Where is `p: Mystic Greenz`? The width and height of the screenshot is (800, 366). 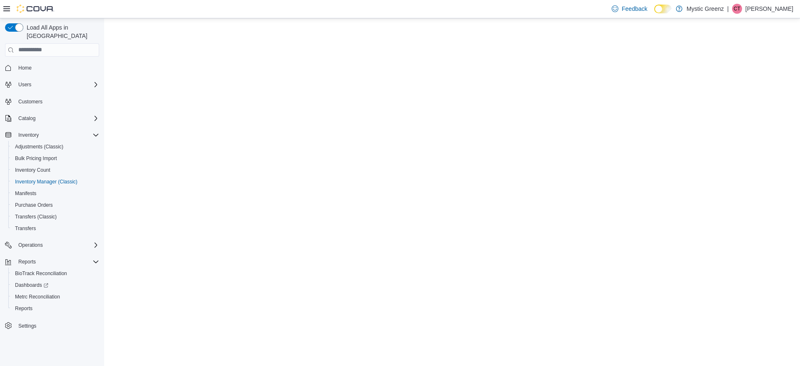 p: Mystic Greenz is located at coordinates (705, 9).